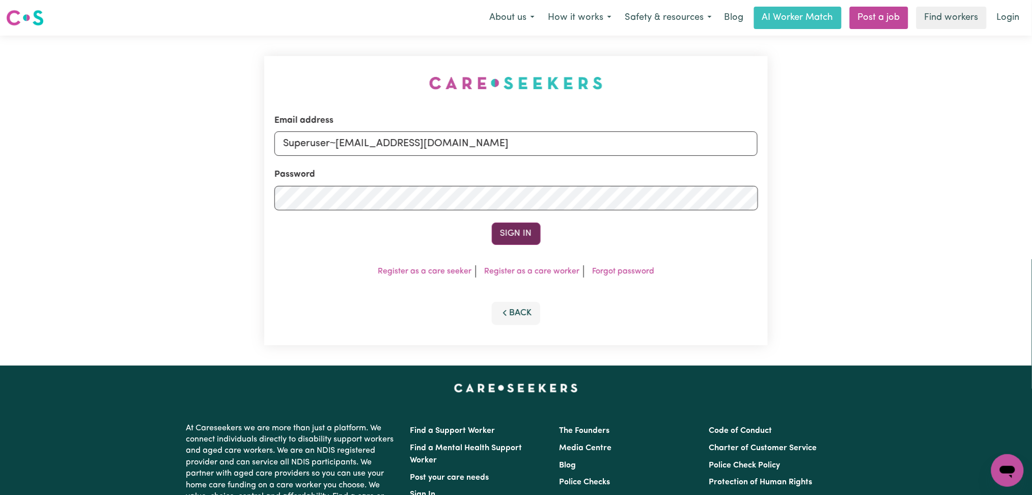 The width and height of the screenshot is (1032, 495). Describe the element at coordinates (580, 18) in the screenshot. I see `button: How it works` at that location.